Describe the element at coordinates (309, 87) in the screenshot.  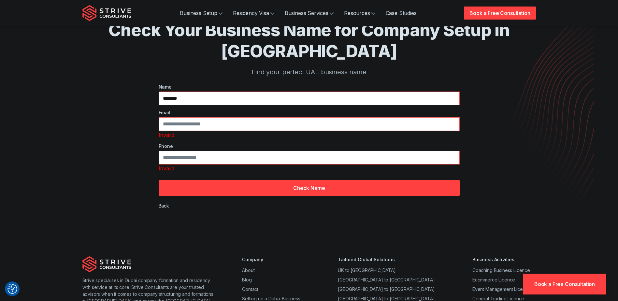
I see `label: Name` at that location.